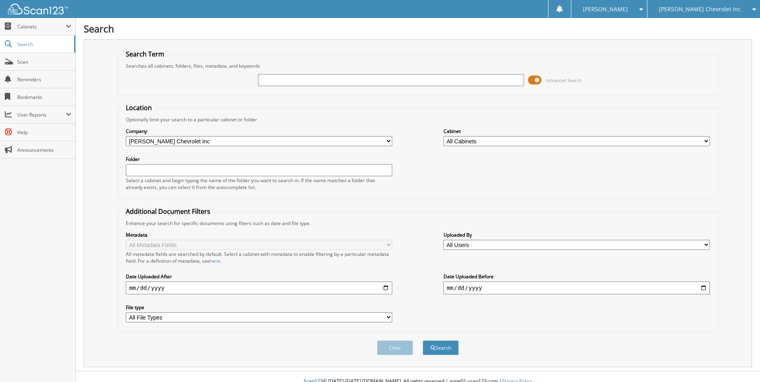 The height and width of the screenshot is (382, 760). What do you see at coordinates (44, 62) in the screenshot?
I see `span: Scan` at bounding box center [44, 62].